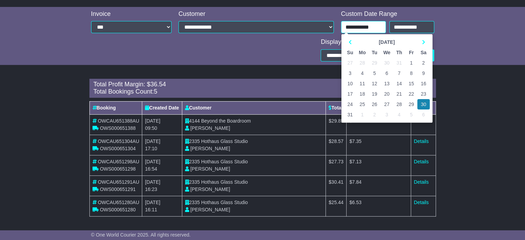  I want to click on span: OWS000651388, so click(118, 128).